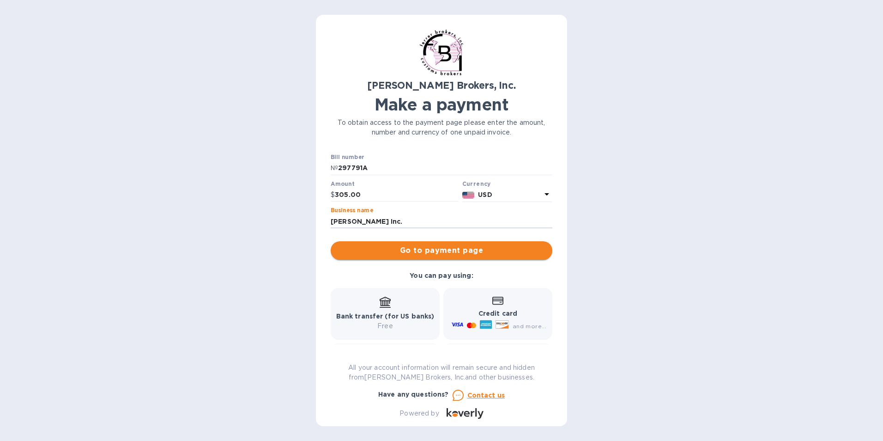 The height and width of the screenshot is (441, 883). I want to click on p: Free, so click(385, 326).